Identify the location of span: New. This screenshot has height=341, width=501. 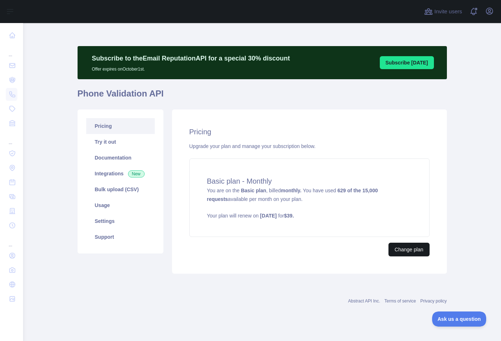
(136, 174).